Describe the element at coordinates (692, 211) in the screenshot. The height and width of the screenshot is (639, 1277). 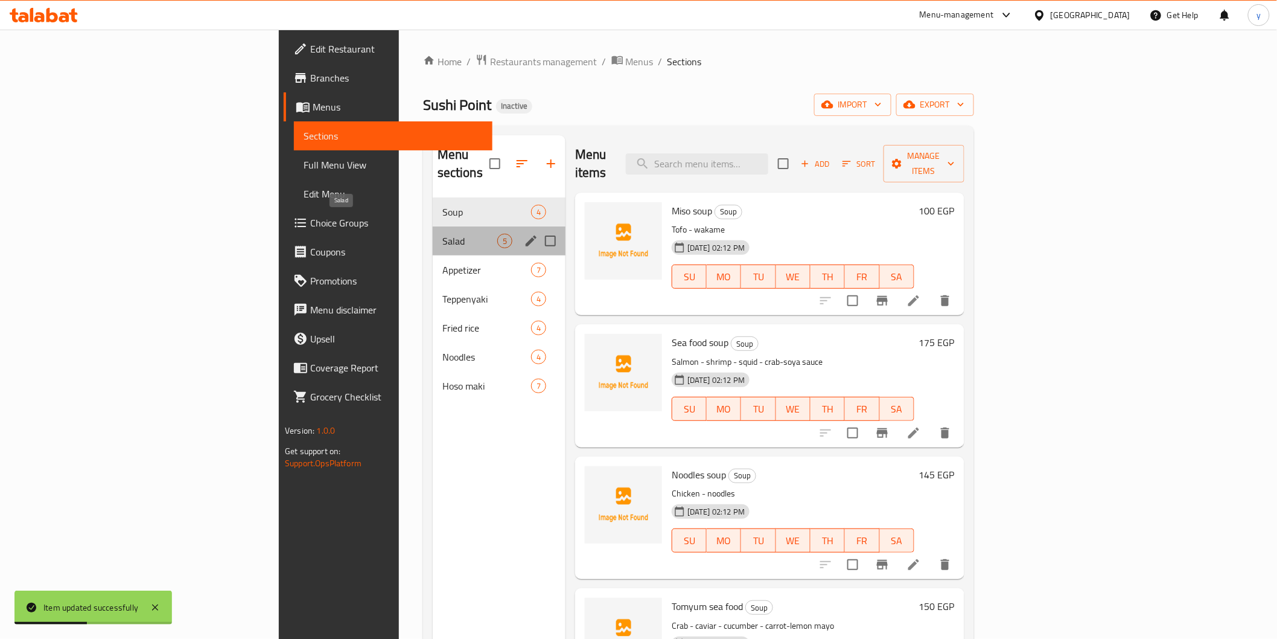
I see `span: Miso soup` at that location.